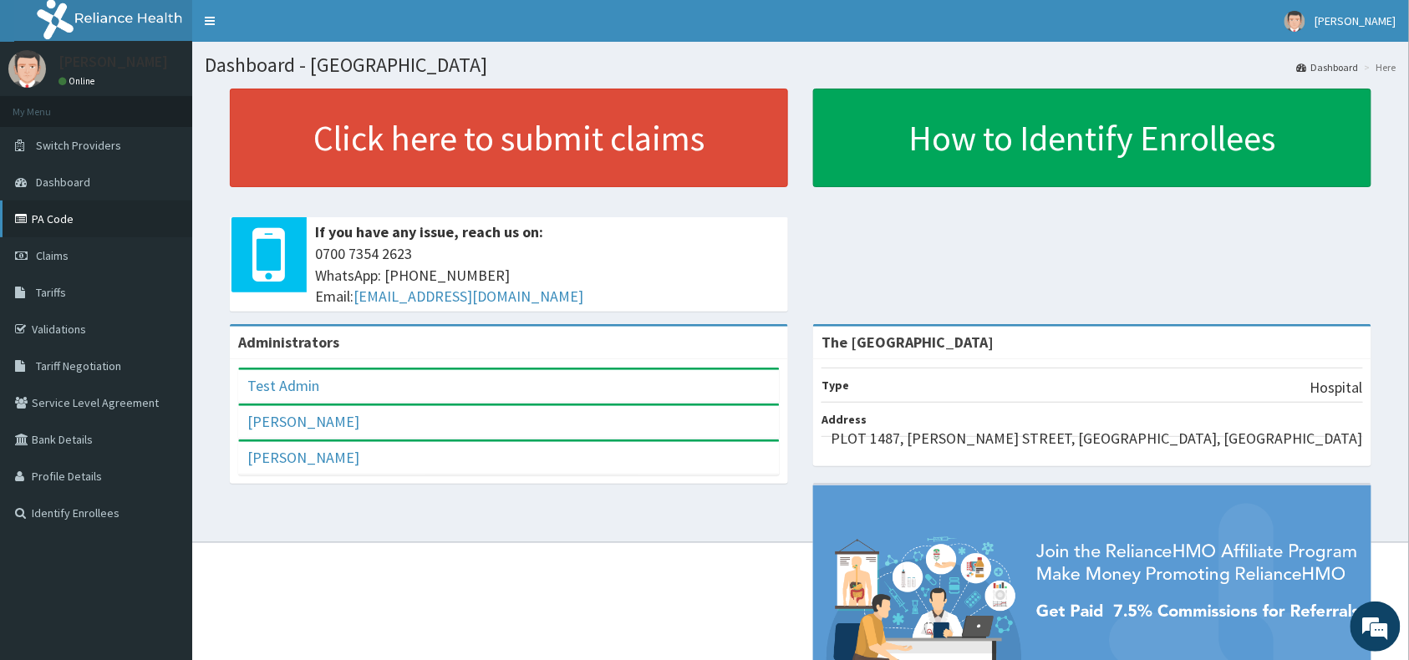 This screenshot has height=660, width=1409. What do you see at coordinates (1328, 67) in the screenshot?
I see `a: Dashboard` at bounding box center [1328, 67].